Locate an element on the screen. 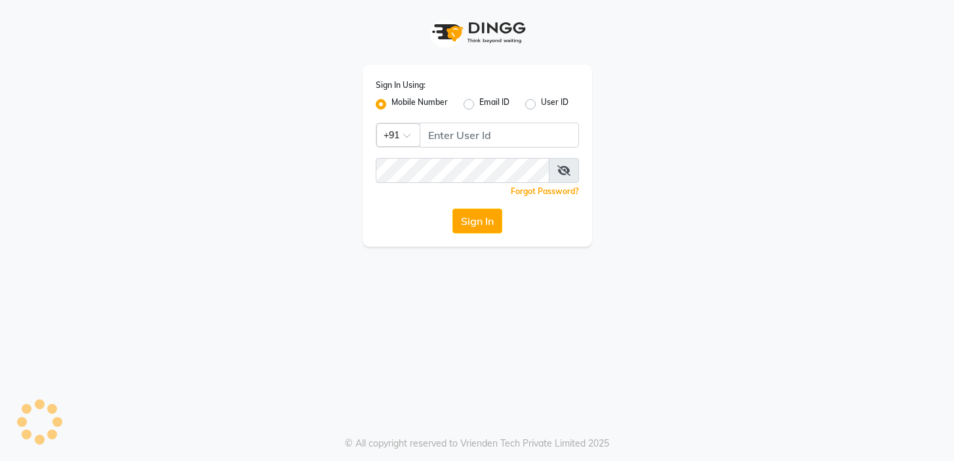 This screenshot has height=461, width=954. a: Forgot Password? is located at coordinates (545, 191).